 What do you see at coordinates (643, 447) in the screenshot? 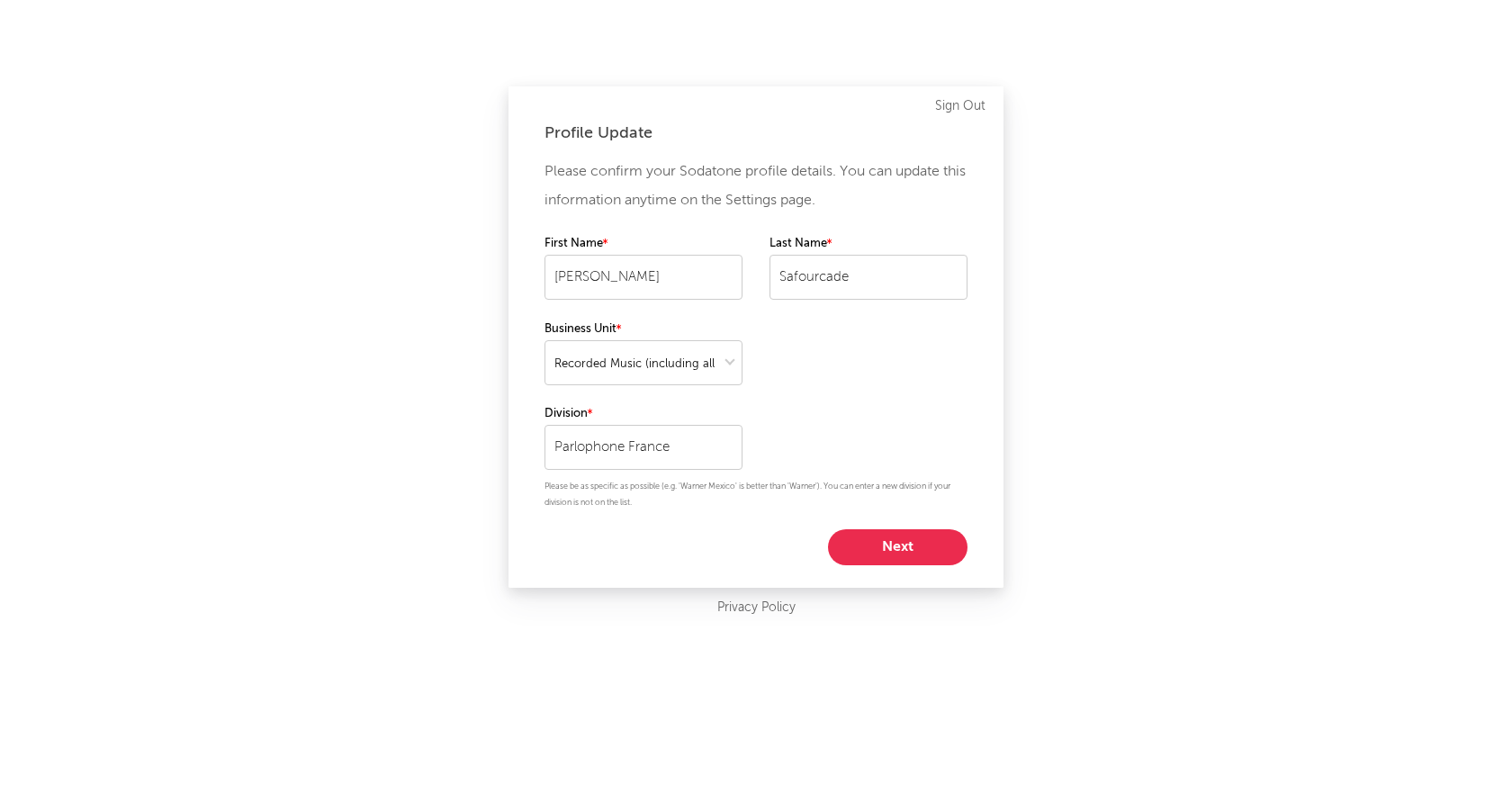
I see `input: Your division` at bounding box center [643, 447].